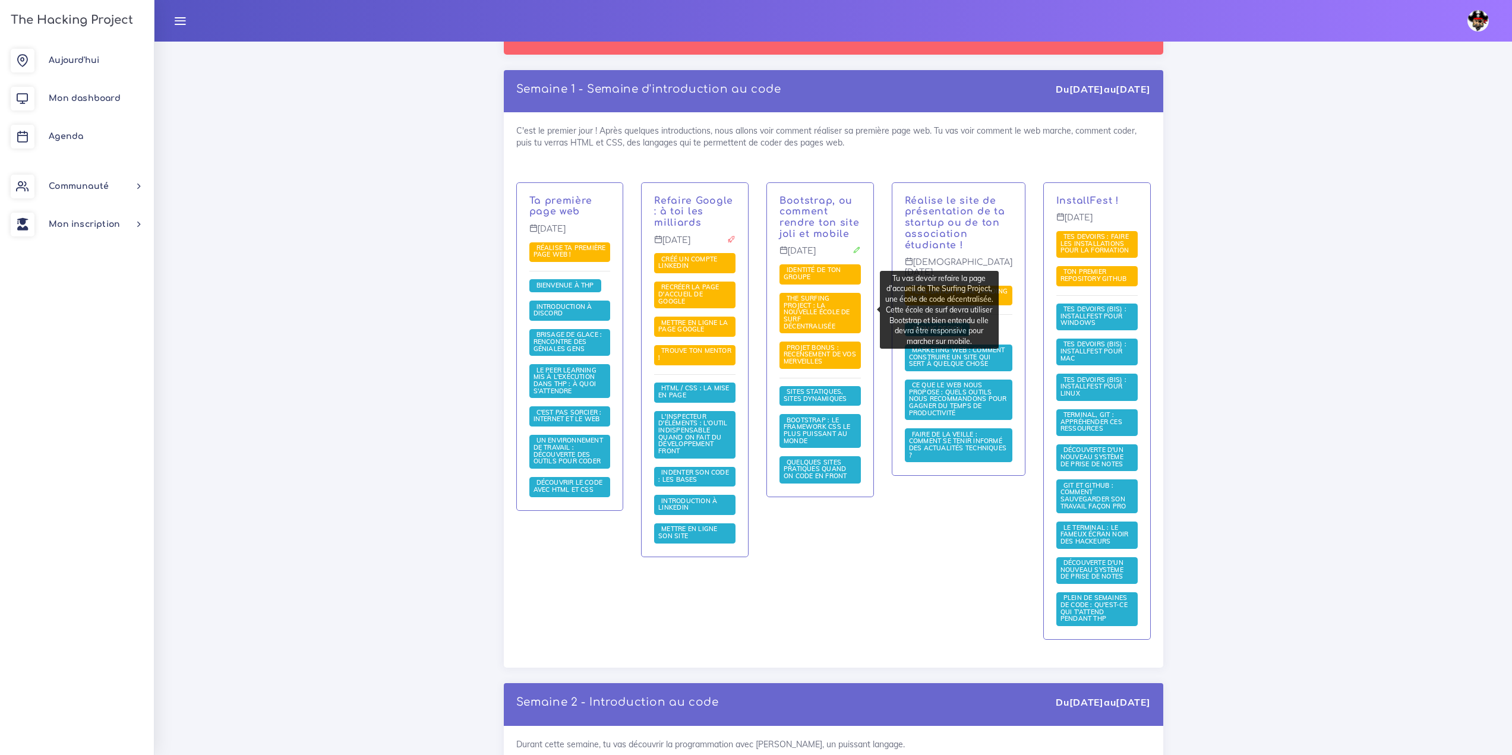  What do you see at coordinates (693, 392) in the screenshot?
I see `a: HTML / CSS : la mise en page` at bounding box center [693, 392].